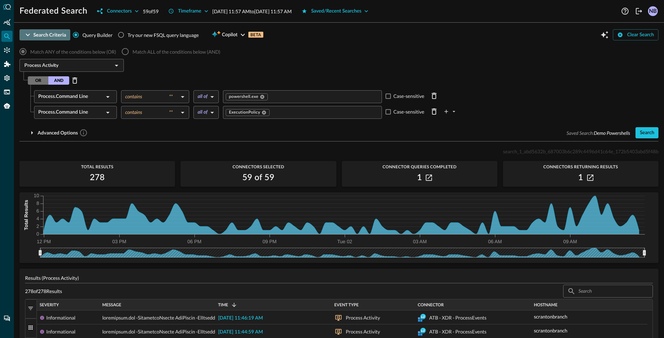  I want to click on span: Connectors Returning Results, so click(581, 167).